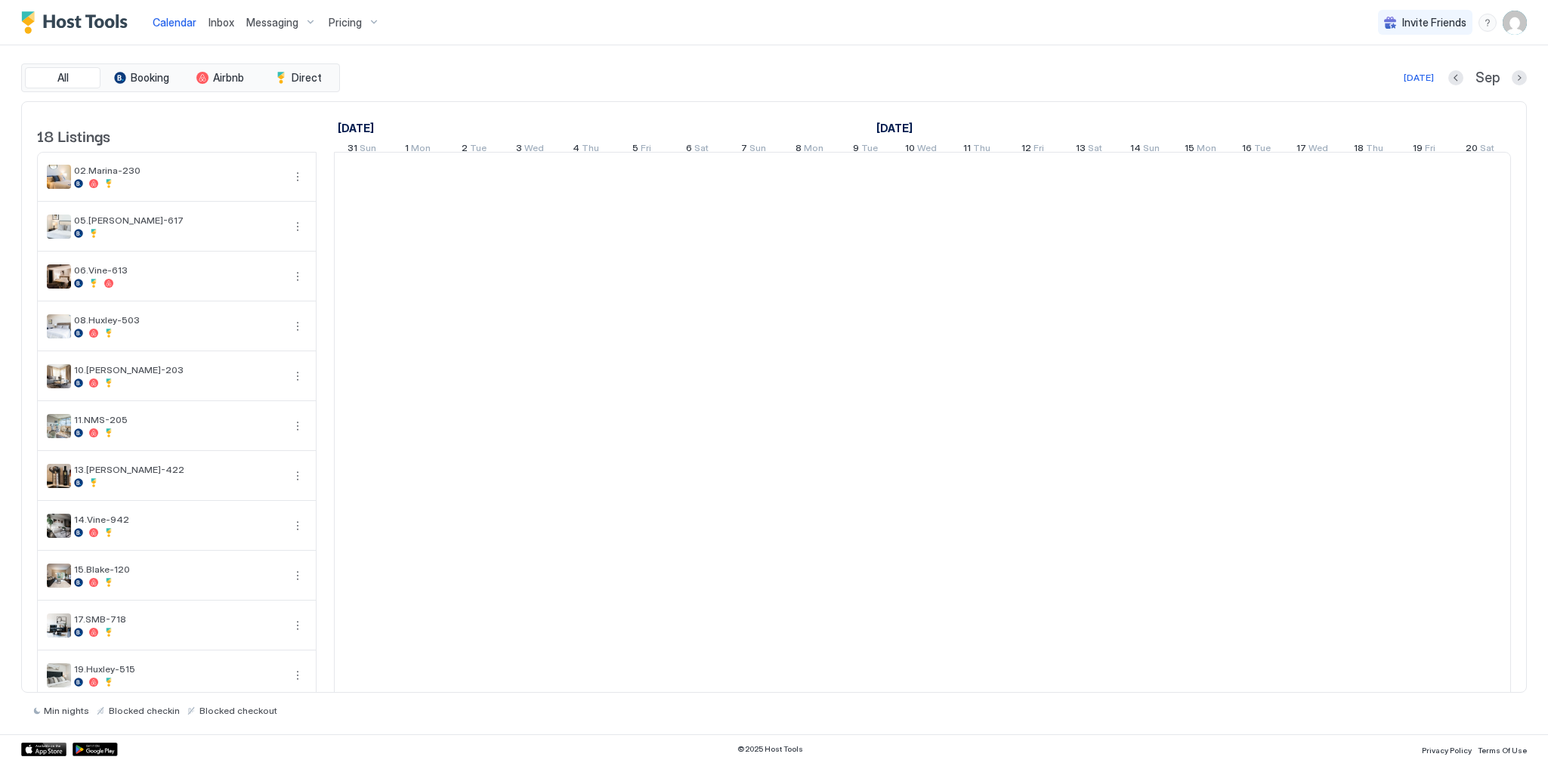 This screenshot has height=763, width=1548. I want to click on span: Booking, so click(150, 78).